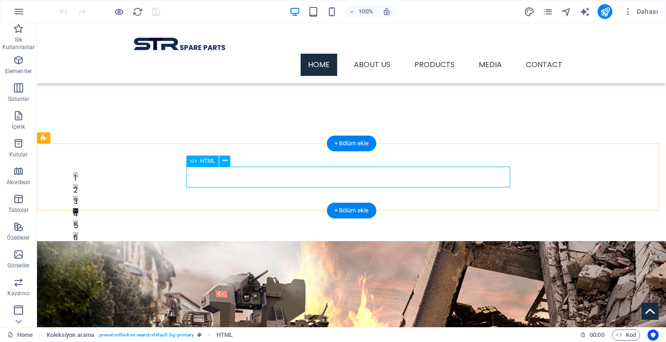 The image size is (666, 342). What do you see at coordinates (18, 238) in the screenshot?
I see `p: Özellikler` at bounding box center [18, 238].